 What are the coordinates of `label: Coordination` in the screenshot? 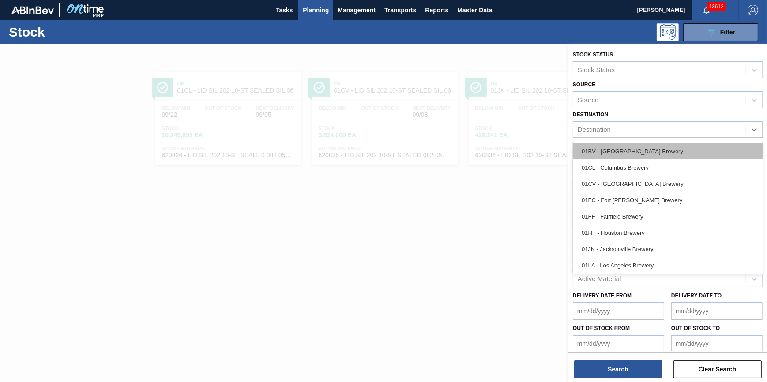 It's located at (593, 144).